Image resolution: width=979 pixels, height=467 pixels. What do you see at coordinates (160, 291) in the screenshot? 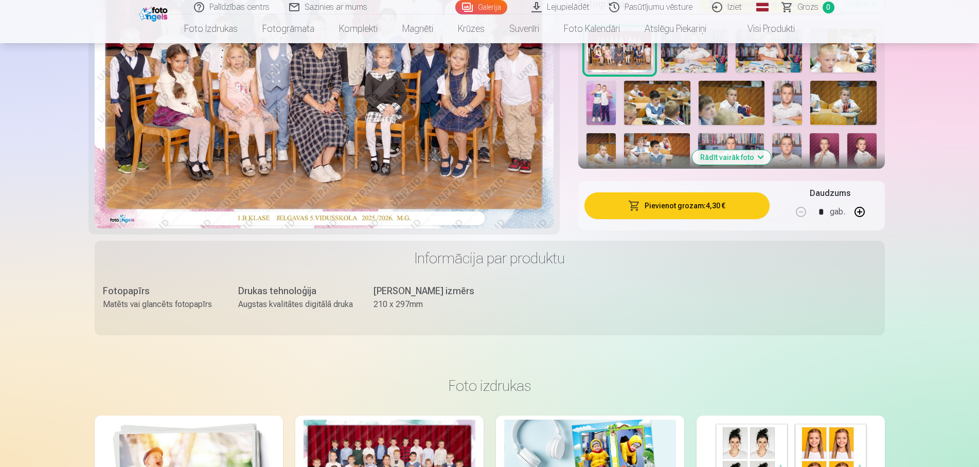
I see `div: Fotopapīrs` at bounding box center [160, 291].